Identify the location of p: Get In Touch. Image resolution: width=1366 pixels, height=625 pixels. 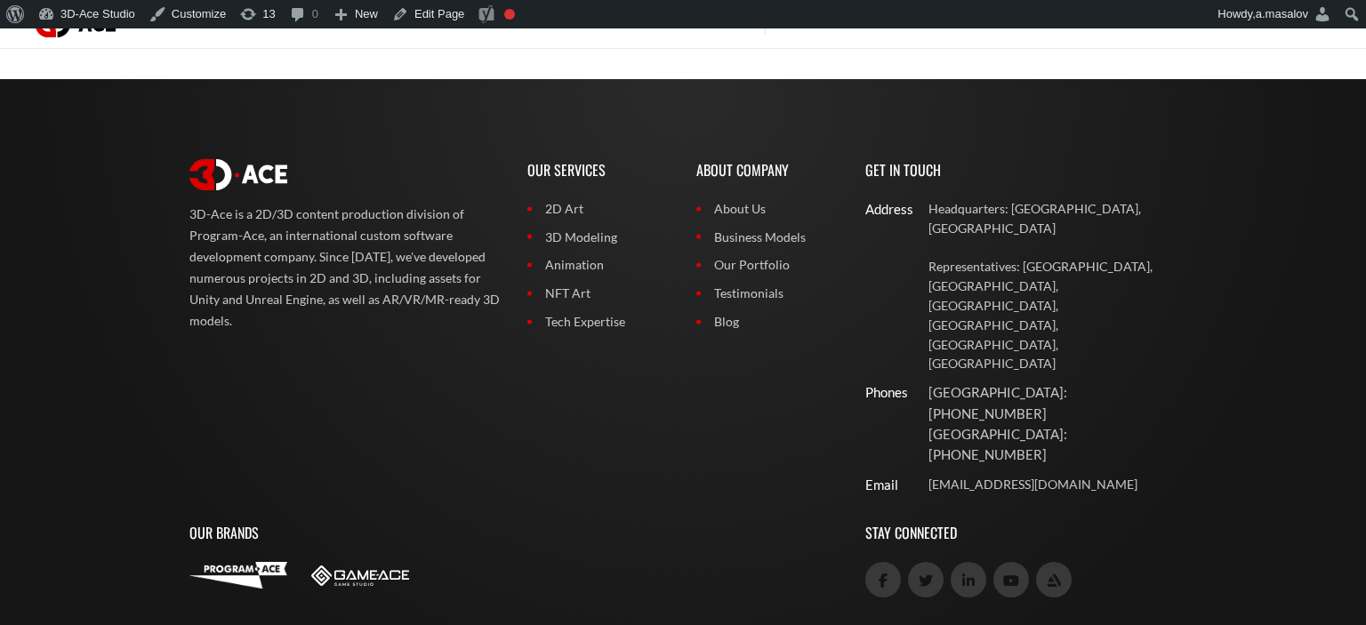
(1021, 170).